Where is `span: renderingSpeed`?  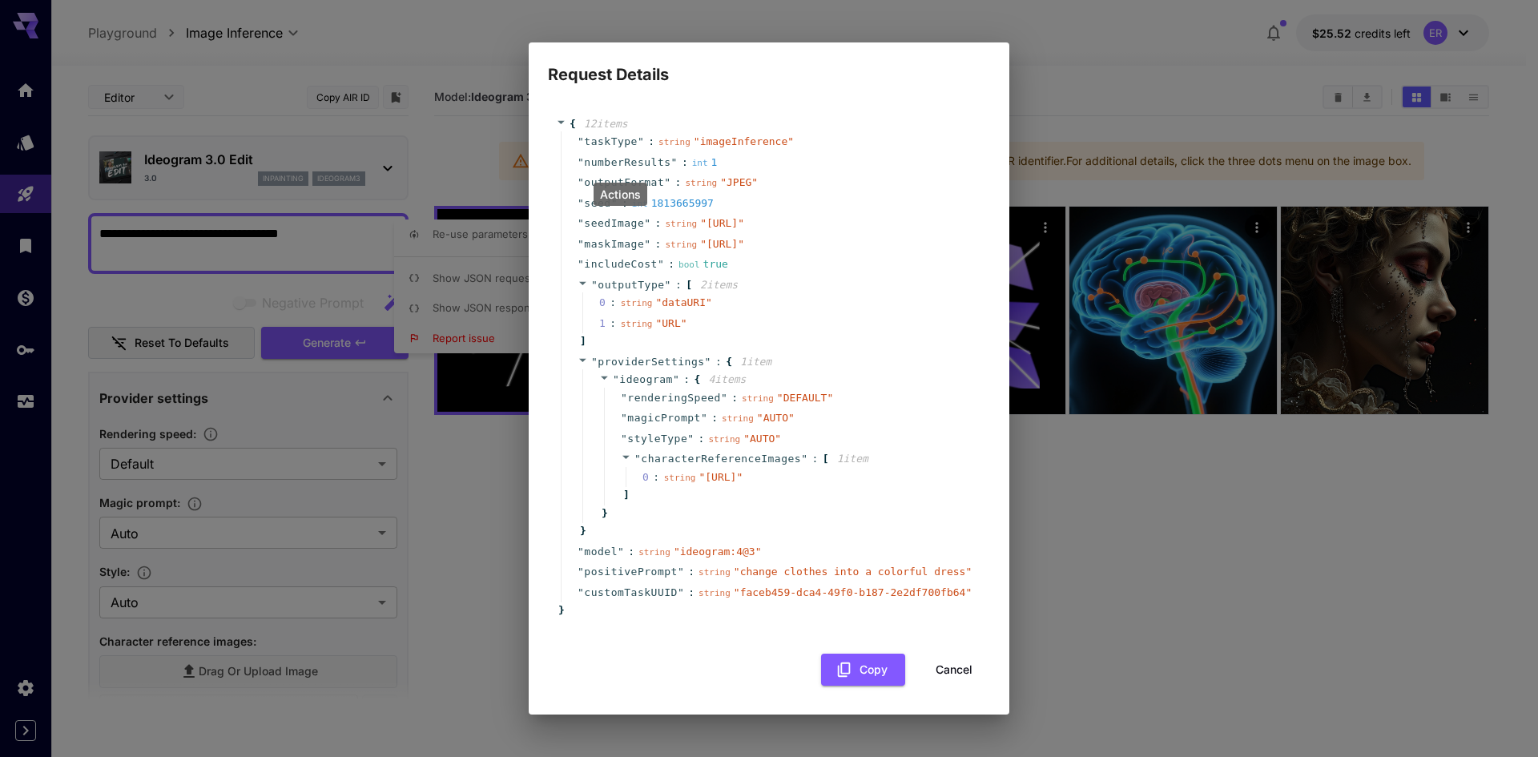
span: renderingSpeed is located at coordinates (674, 398).